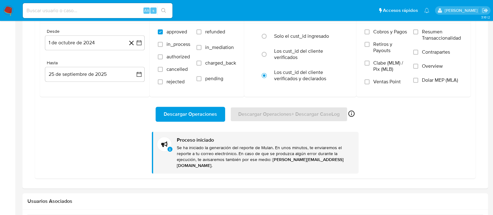 Image resolution: width=493 pixels, height=215 pixels. I want to click on span: s, so click(154, 10).